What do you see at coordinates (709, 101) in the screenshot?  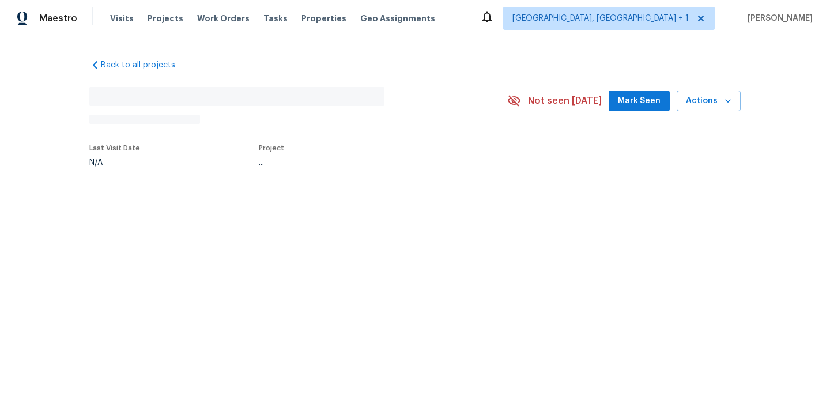 I see `button: Actions` at bounding box center [709, 101].